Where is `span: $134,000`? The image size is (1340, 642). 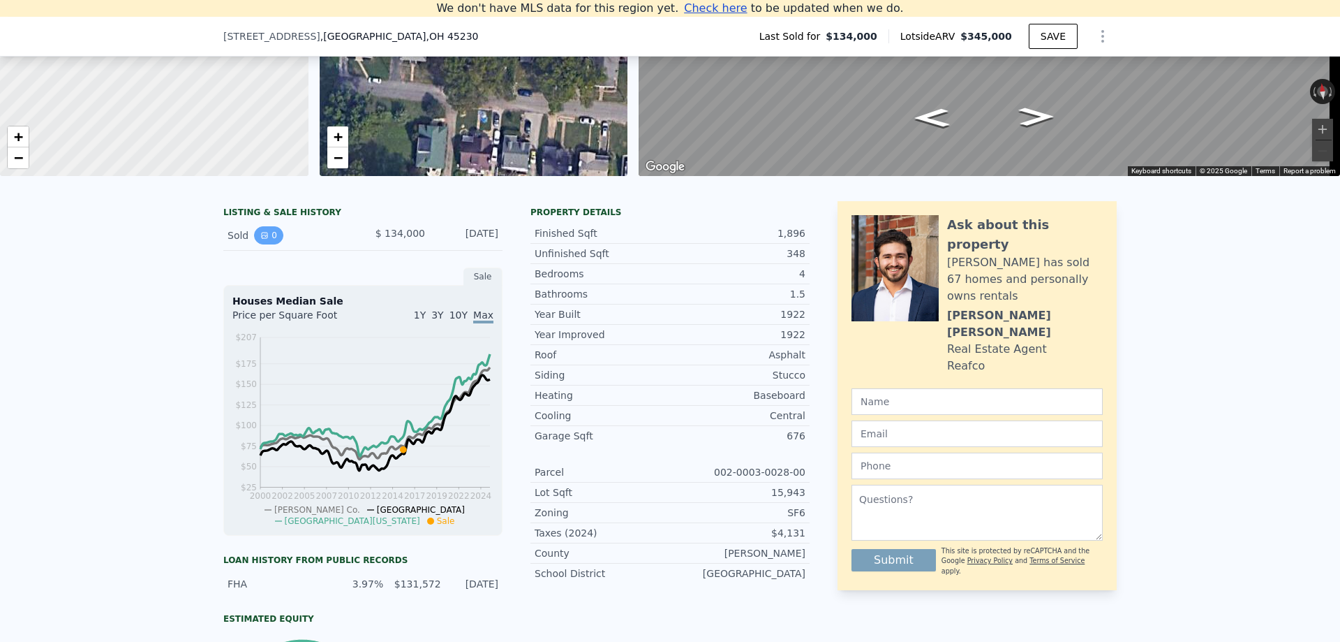 span: $134,000 is located at coordinates (852, 36).